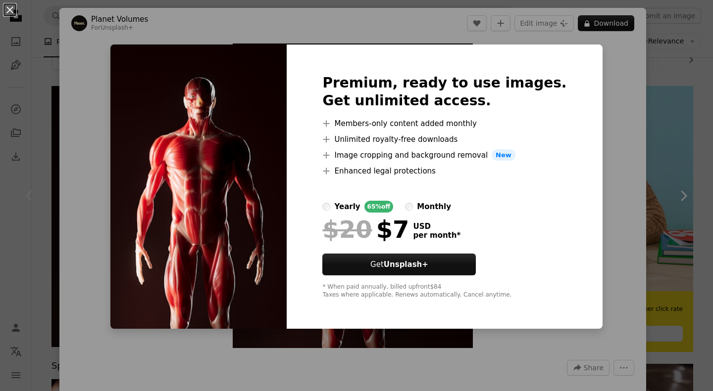 Image resolution: width=713 pixels, height=391 pixels. Describe the element at coordinates (406, 265) in the screenshot. I see `strong: Unsplash+` at that location.